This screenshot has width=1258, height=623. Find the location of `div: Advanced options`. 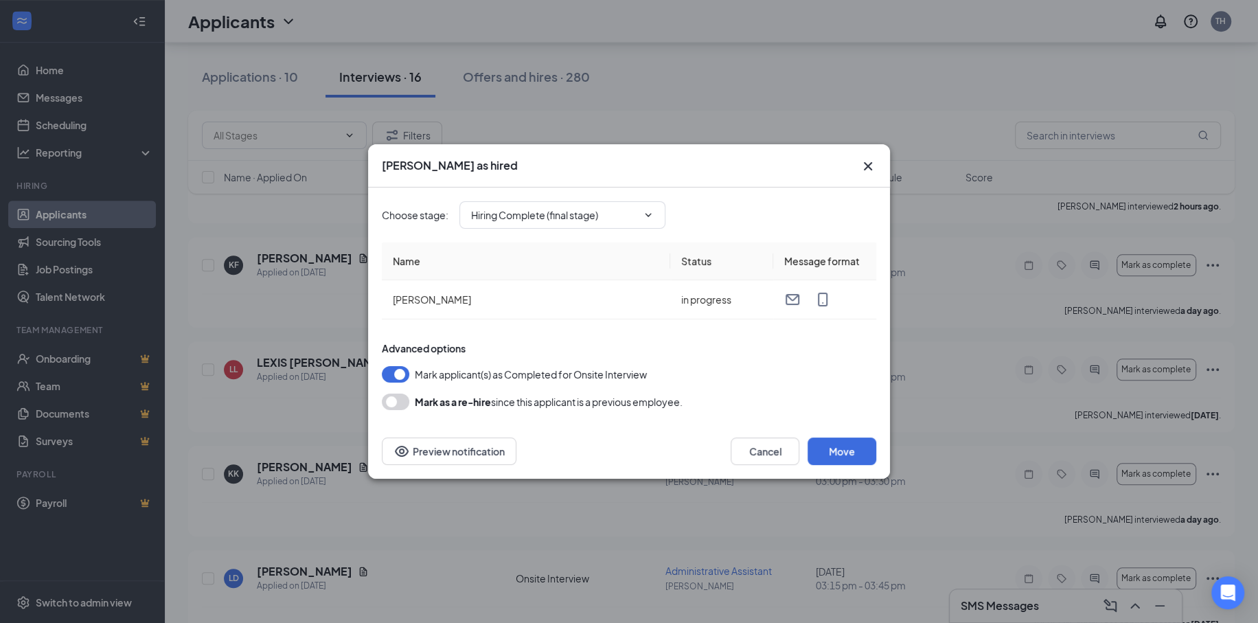

div: Advanced options is located at coordinates (629, 348).